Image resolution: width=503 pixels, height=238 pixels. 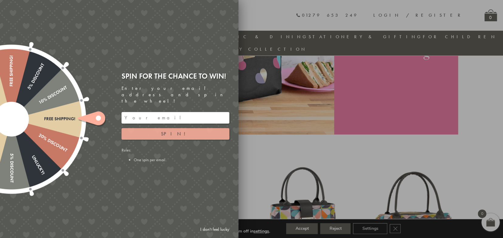 What do you see at coordinates (39, 135) in the screenshot?
I see `div: 20% Discount` at bounding box center [39, 135].